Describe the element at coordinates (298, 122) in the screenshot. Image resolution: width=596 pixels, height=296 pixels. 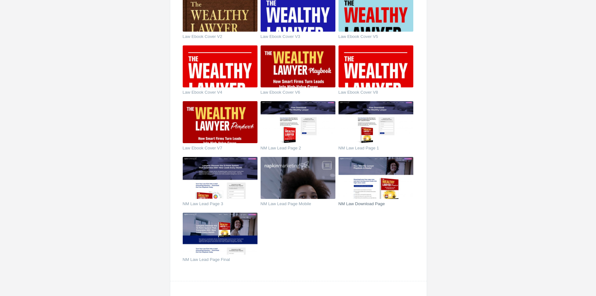
I see `img: napkinmarketing_guptnb_thumb.jpg` at that location.